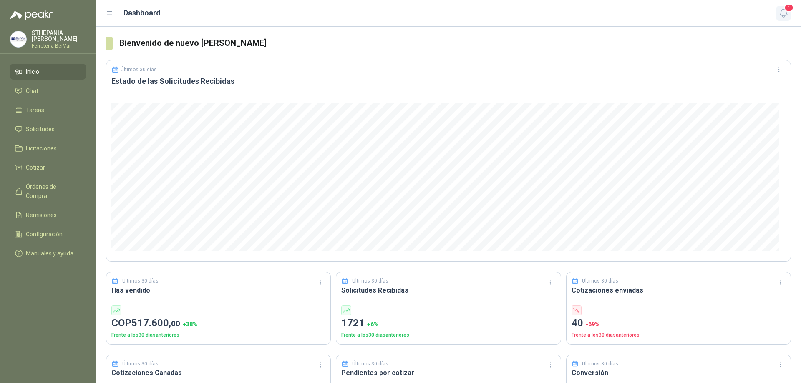  Describe the element at coordinates (41, 215) in the screenshot. I see `span: Remisiones` at that location.